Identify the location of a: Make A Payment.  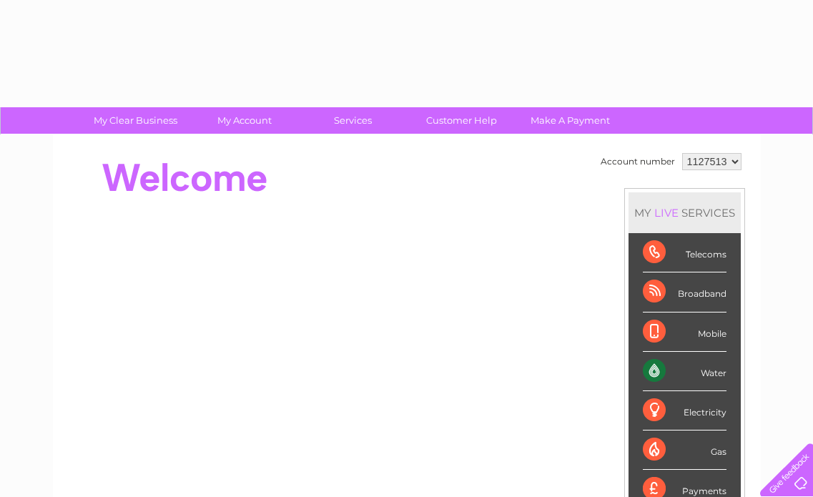
(570, 120).